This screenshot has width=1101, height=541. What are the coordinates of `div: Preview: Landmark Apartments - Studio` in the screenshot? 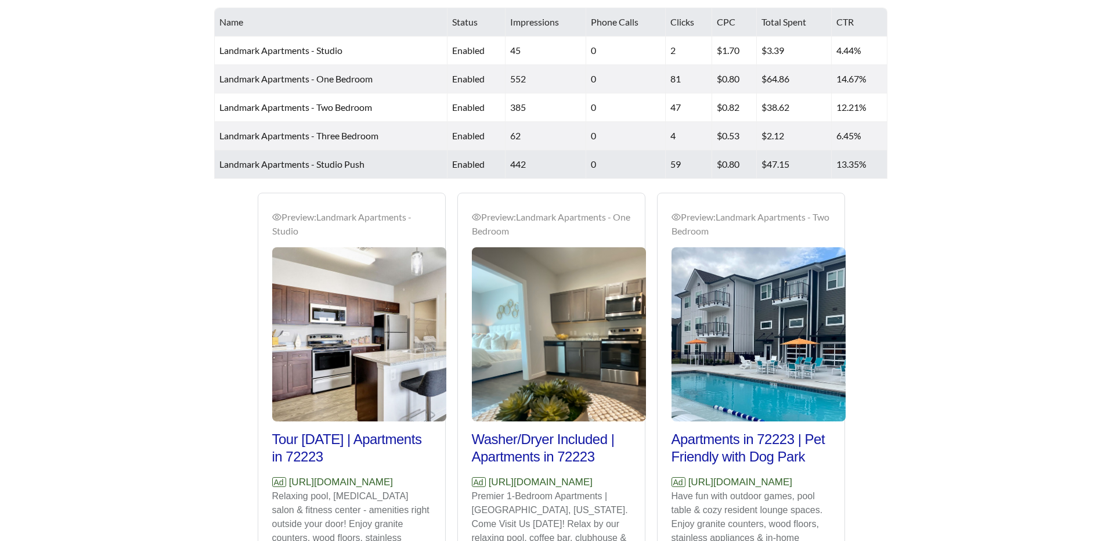 It's located at (352, 224).